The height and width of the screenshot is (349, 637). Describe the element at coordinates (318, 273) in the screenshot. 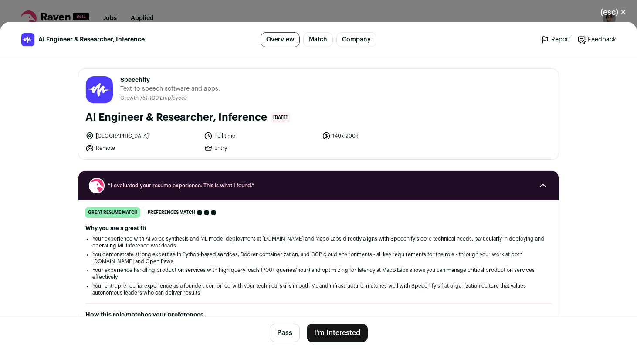

I see `li: Your experience handling production services with high query loads (700+ queries/hour) and optimi...` at that location.